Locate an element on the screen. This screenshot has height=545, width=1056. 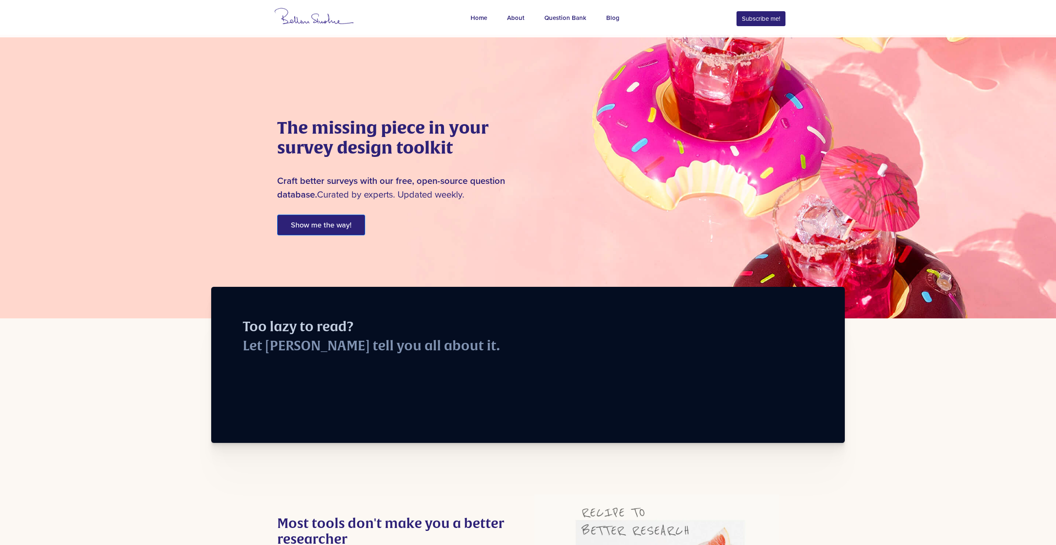
div: Home is located at coordinates (479, 19).